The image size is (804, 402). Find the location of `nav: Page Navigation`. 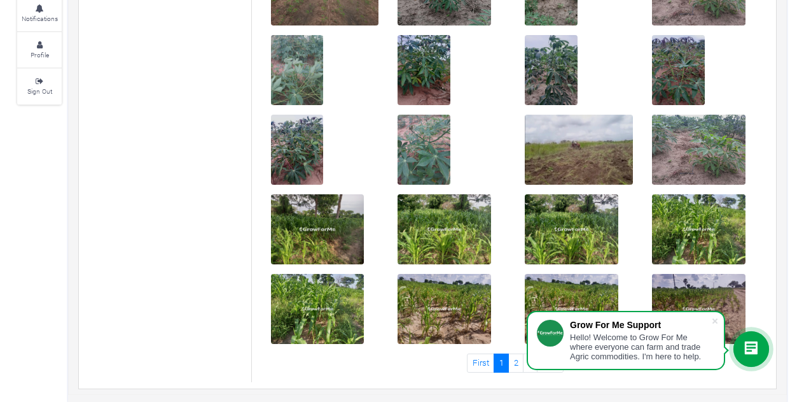

nav: Page Navigation is located at coordinates (516, 362).